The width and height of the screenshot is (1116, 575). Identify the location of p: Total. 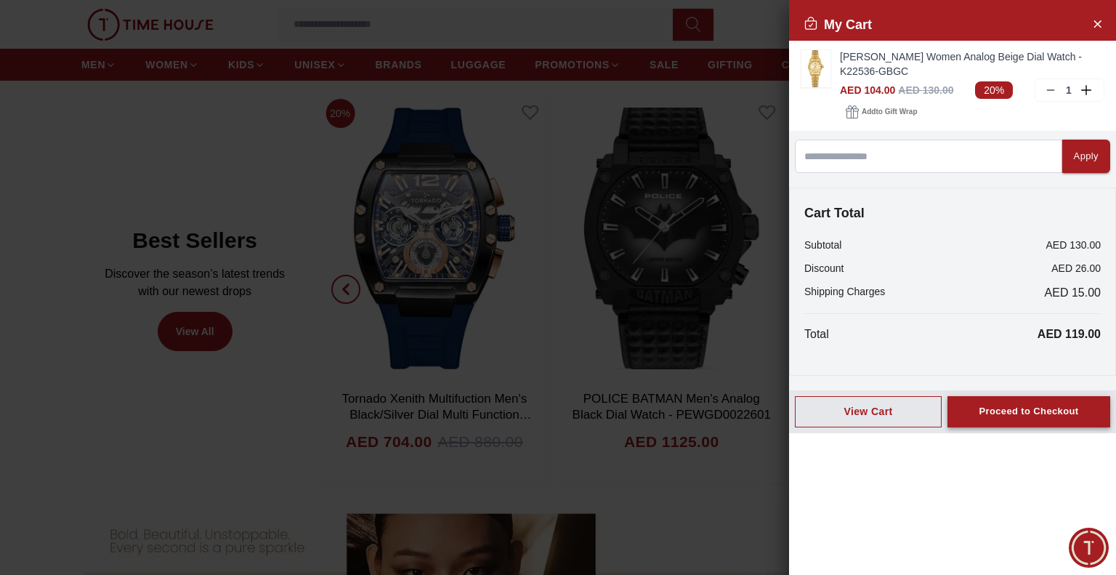
(817, 334).